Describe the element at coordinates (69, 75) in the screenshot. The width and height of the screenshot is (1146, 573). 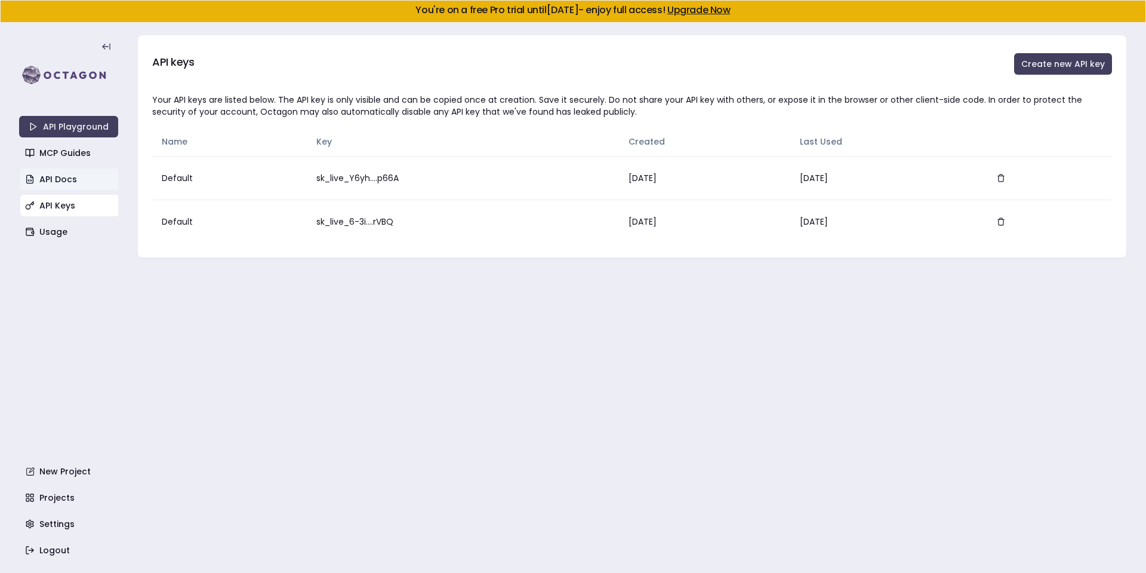
I see `img: logo-rect-yK7x_WSZ.svg` at that location.